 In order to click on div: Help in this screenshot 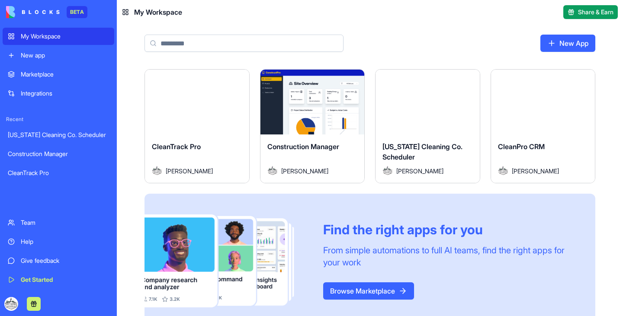, I will do `click(65, 242)`.